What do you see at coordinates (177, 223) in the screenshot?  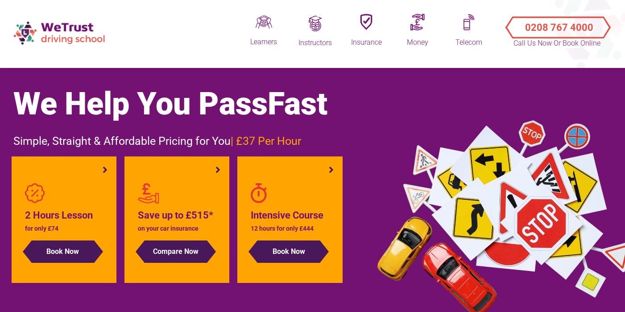 I see `a: Save up to £515* on your car insurance Compare Now` at bounding box center [177, 223].